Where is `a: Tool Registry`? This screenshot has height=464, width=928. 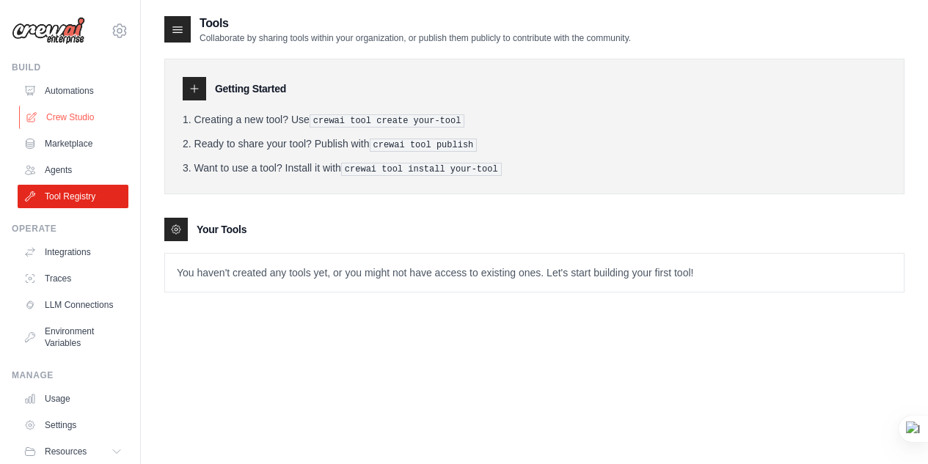 a: Tool Registry is located at coordinates (73, 197).